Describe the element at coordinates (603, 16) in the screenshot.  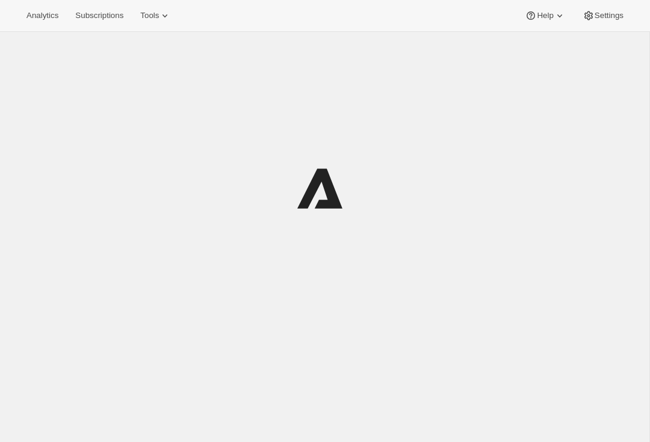
I see `button: Settings` at that location.